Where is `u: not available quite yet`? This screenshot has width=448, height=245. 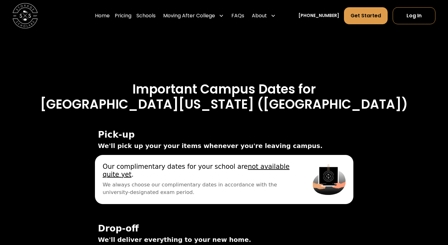 u: not available quite yet is located at coordinates (196, 170).